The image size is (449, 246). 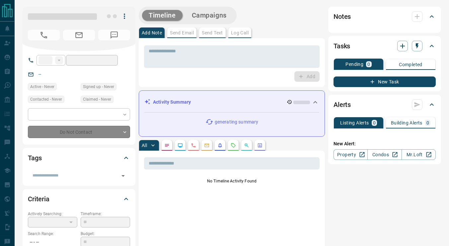 I want to click on svg: Requests, so click(x=233, y=146).